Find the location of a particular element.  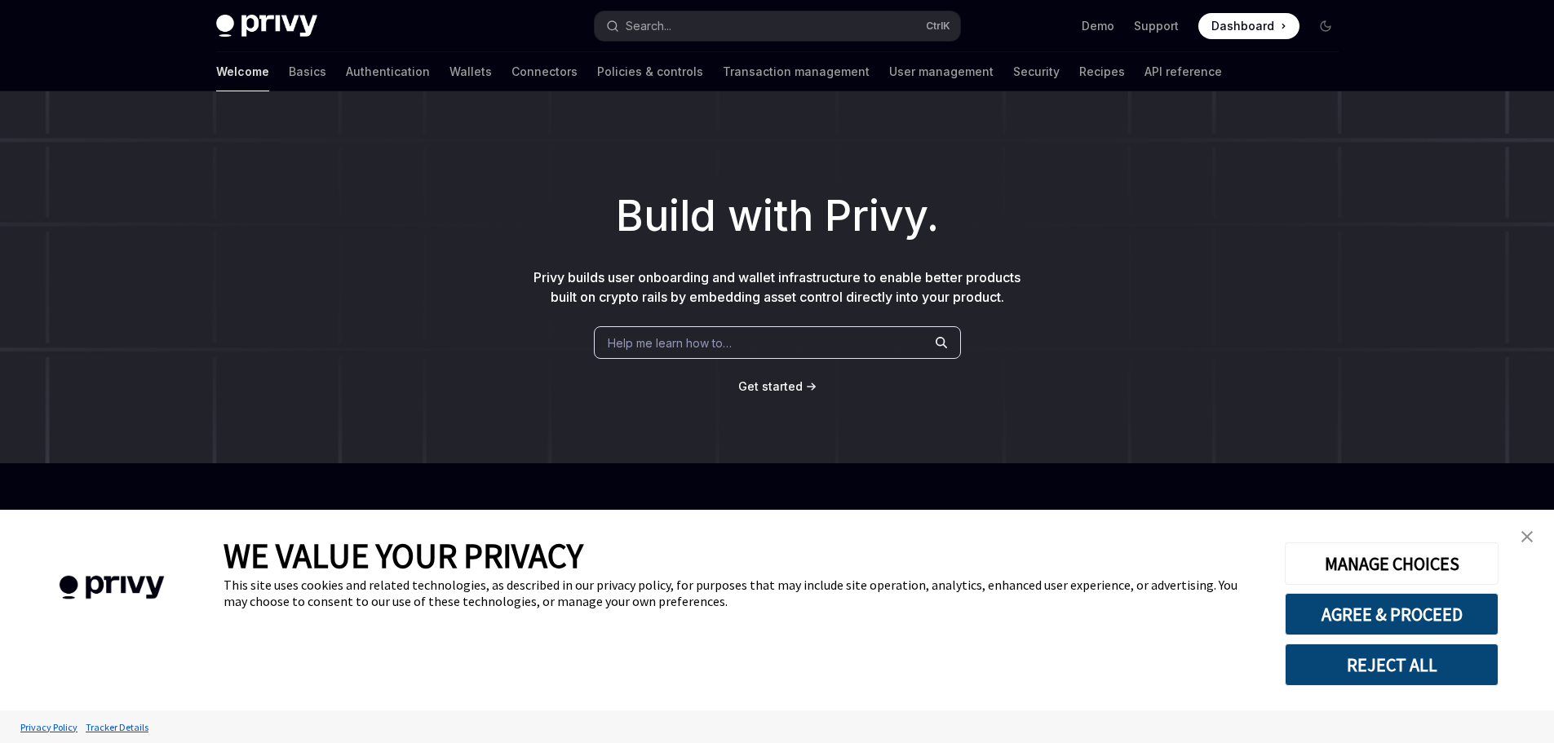

a: Transaction management is located at coordinates (796, 72).